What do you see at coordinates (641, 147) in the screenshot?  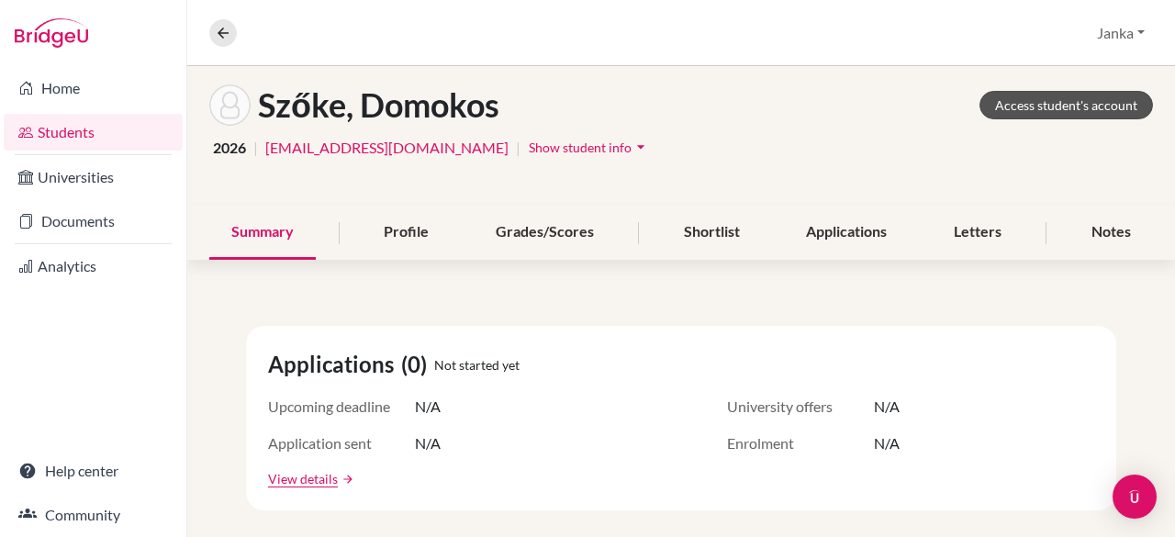 I see `i: arrow_drop_down` at bounding box center [641, 147].